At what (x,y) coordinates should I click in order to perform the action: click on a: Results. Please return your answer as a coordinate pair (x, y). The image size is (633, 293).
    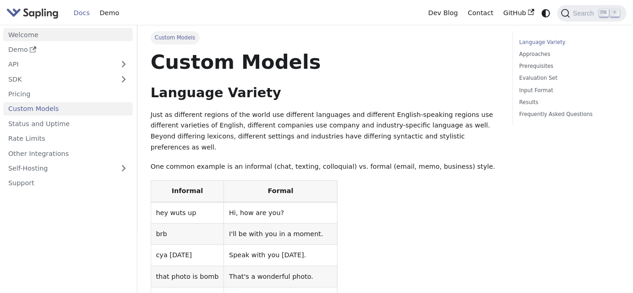
    Looking at the image, I should click on (568, 102).